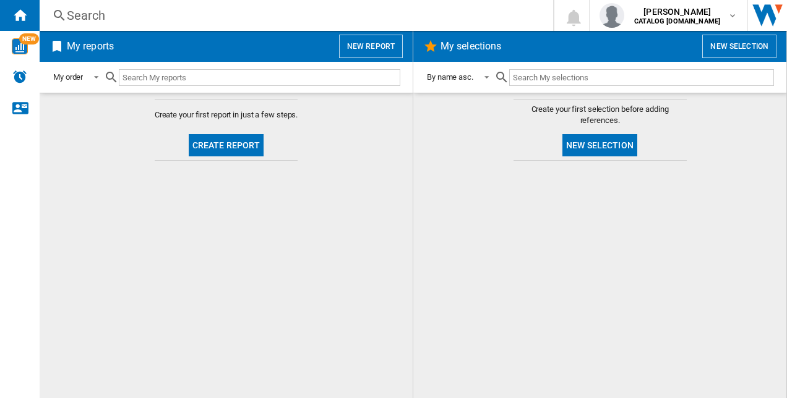  I want to click on span: Create your first report in just a few steps., so click(226, 115).